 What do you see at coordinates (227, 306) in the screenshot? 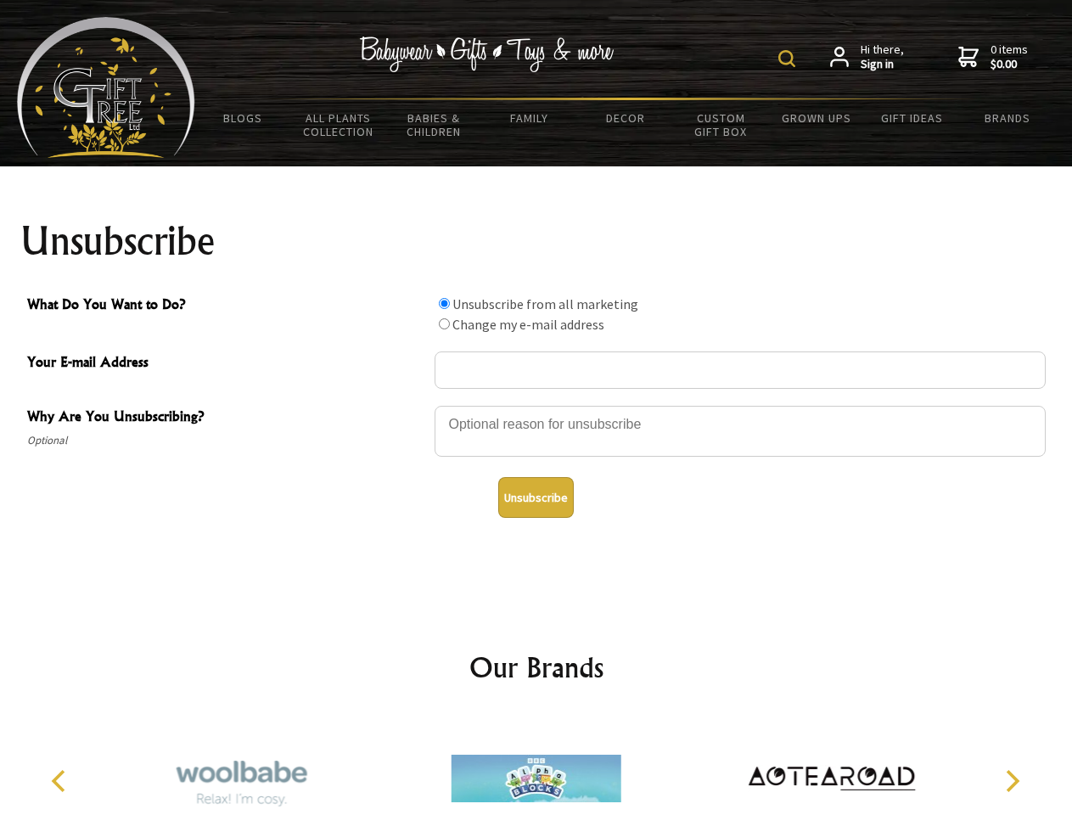
I see `span: What Do You Want to Do?` at bounding box center [227, 306].